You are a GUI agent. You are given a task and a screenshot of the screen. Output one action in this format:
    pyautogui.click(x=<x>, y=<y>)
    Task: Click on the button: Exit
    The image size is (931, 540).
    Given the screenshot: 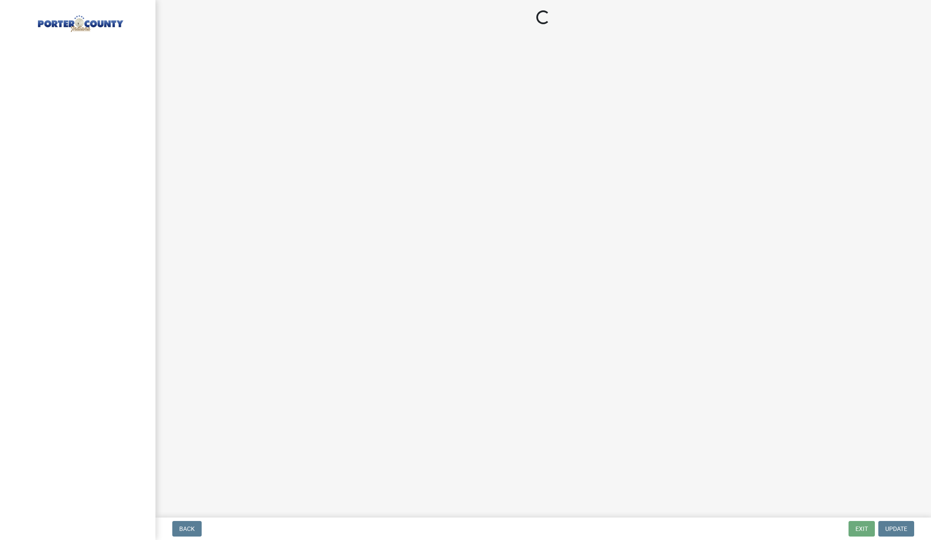 What is the action you would take?
    pyautogui.click(x=862, y=529)
    